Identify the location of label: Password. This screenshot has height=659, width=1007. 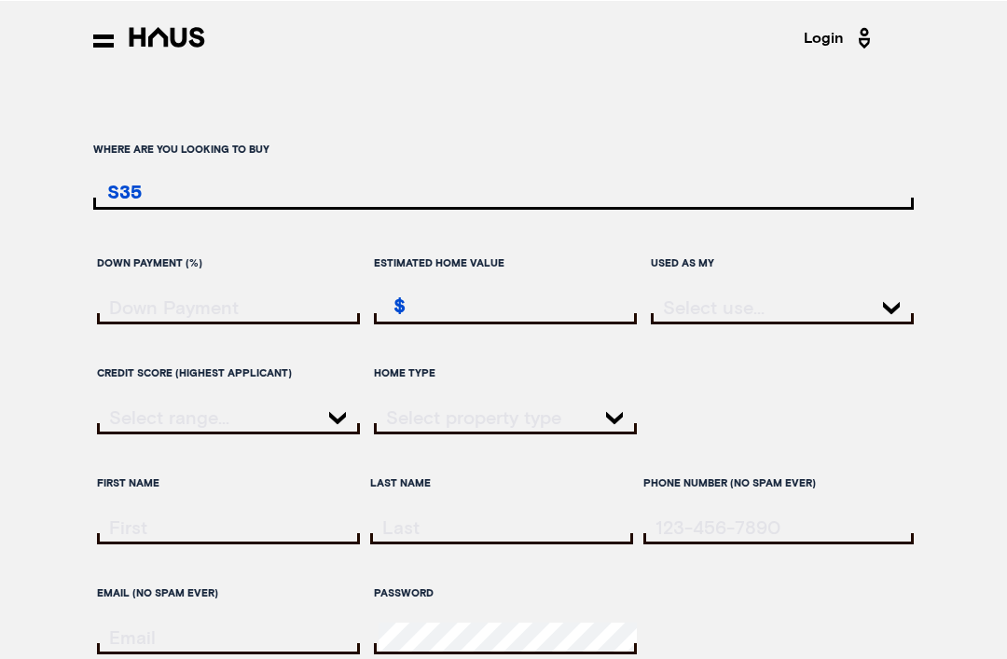
(506, 592).